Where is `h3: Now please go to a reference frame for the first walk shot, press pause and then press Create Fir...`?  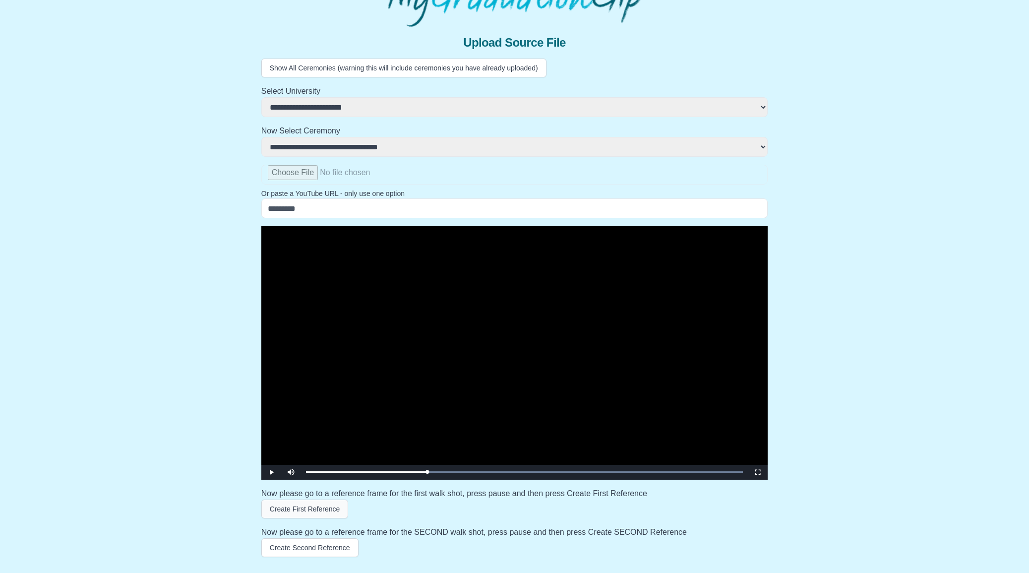
h3: Now please go to a reference frame for the first walk shot, press pause and then press Create Fir... is located at coordinates (515, 493).